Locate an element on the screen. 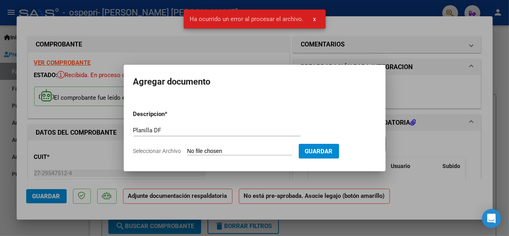 This screenshot has width=509, height=236. span: Seleccionar Archivo is located at coordinates (157, 151).